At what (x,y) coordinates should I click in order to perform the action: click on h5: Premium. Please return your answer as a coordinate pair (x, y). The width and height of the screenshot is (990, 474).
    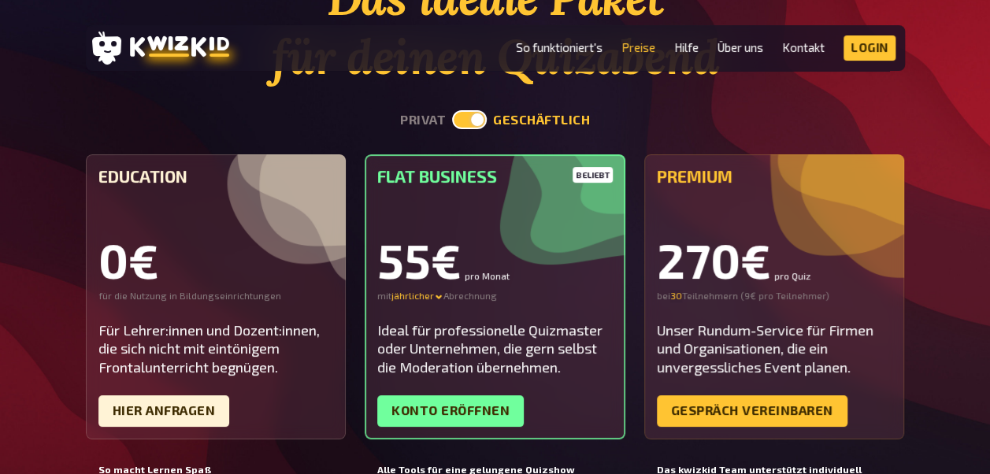
    Looking at the image, I should click on (774, 176).